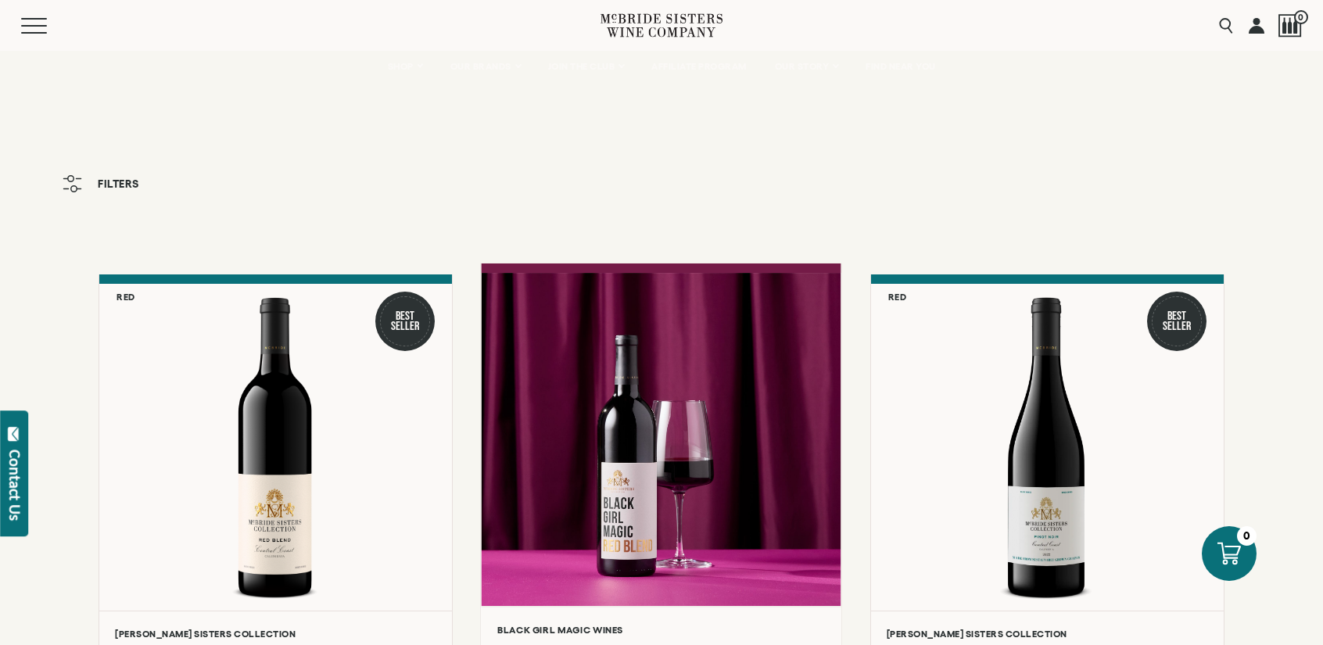  I want to click on span: OUR STORY, so click(802, 66).